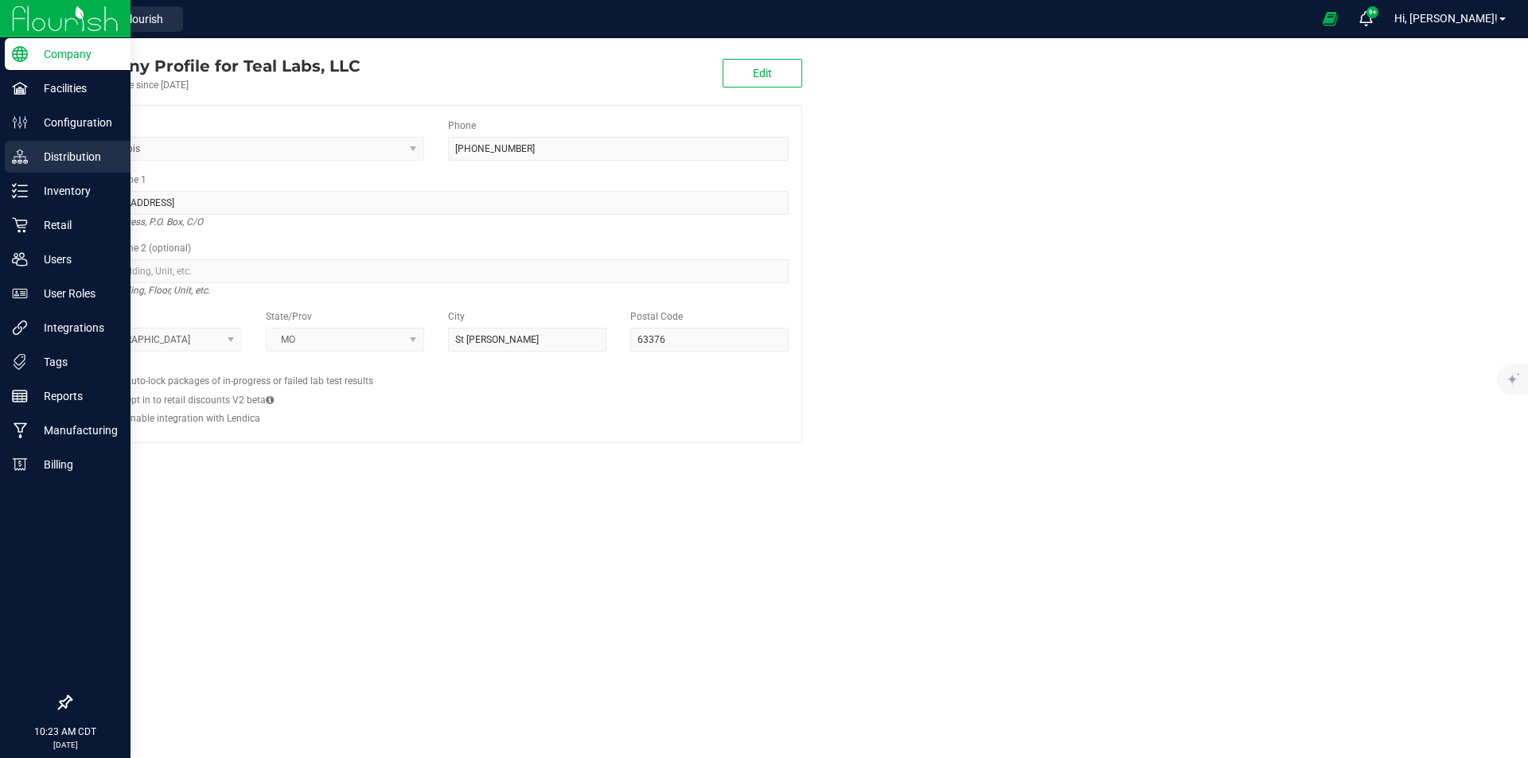 The image size is (1528, 758). I want to click on p: Retail, so click(76, 225).